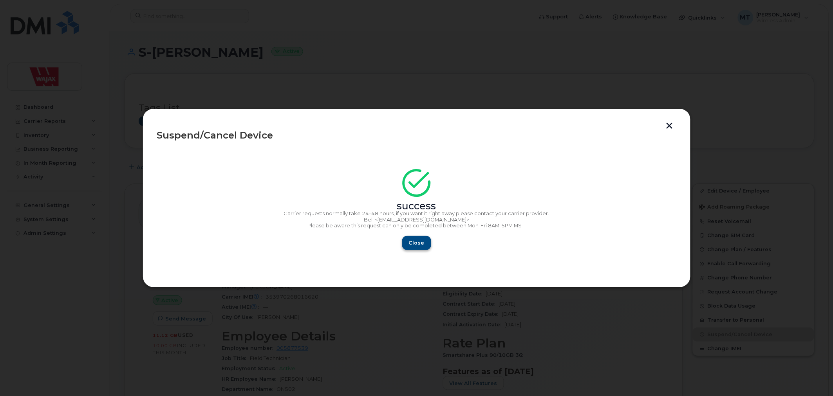 This screenshot has width=833, height=396. What do you see at coordinates (417, 243) in the screenshot?
I see `span: Close` at bounding box center [417, 243].